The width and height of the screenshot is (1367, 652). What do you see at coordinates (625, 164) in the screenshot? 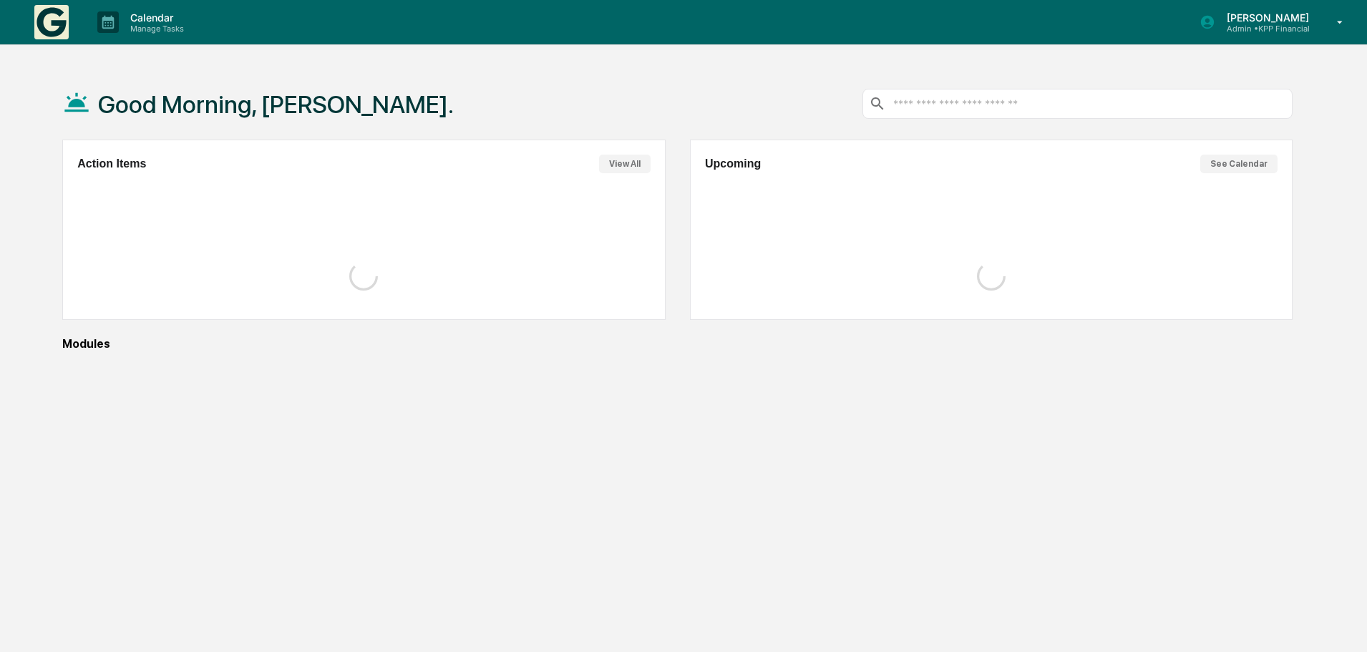
I see `button: View All` at bounding box center [625, 164].